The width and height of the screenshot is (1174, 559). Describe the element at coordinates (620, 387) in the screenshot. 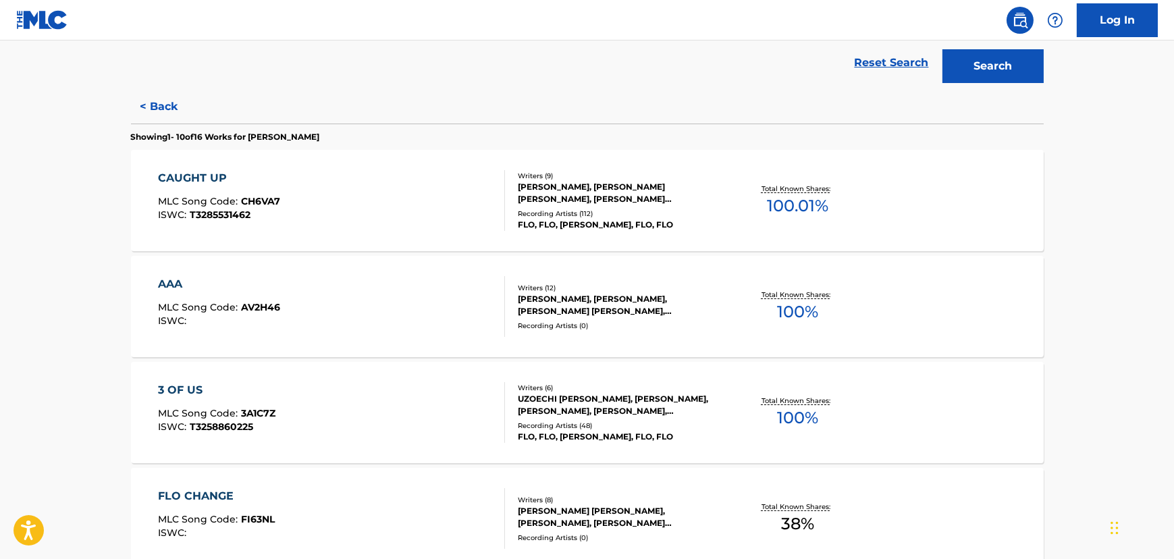

I see `div: Writers ( 6 )` at that location.